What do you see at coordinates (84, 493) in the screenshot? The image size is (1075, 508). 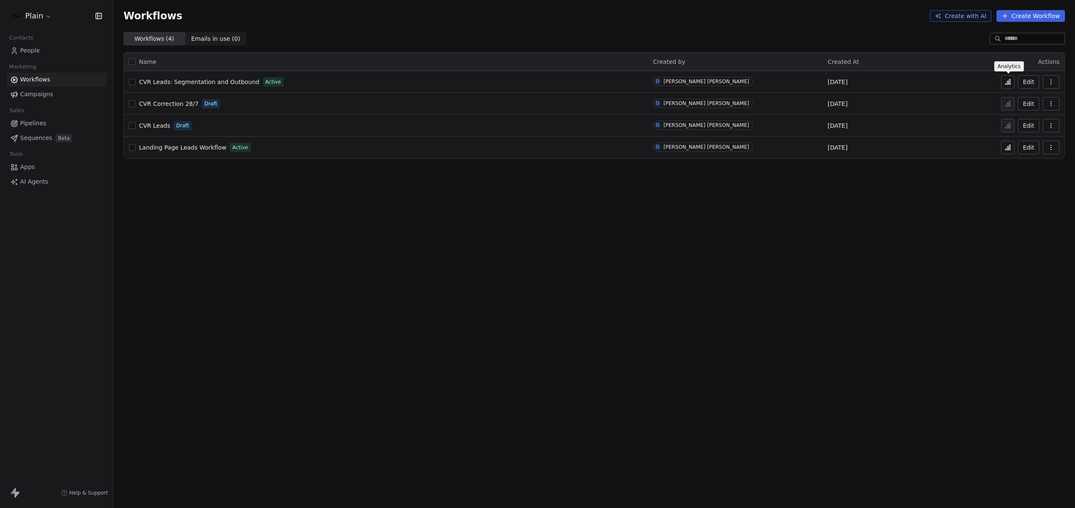 I see `a: Help & Support` at bounding box center [84, 493].